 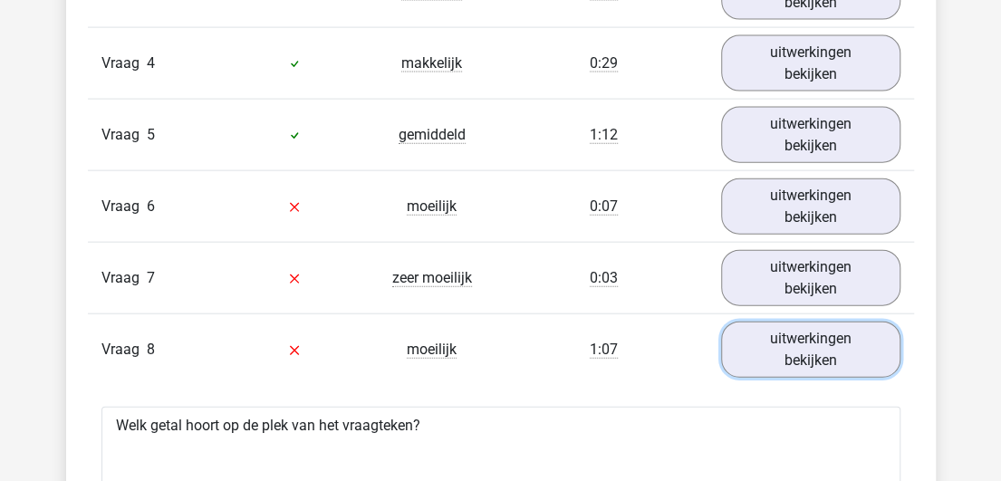 I want to click on span: 4, so click(x=150, y=63).